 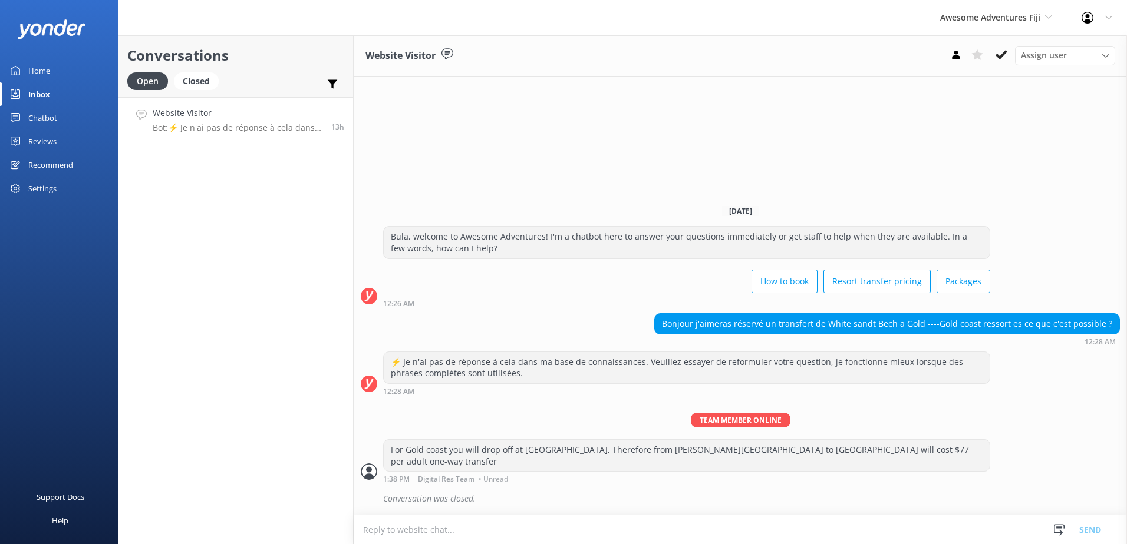 I want to click on span: 12:28am 17-Aug-2025 (UTC +12:00) Pacific/Auckland, so click(x=338, y=127).